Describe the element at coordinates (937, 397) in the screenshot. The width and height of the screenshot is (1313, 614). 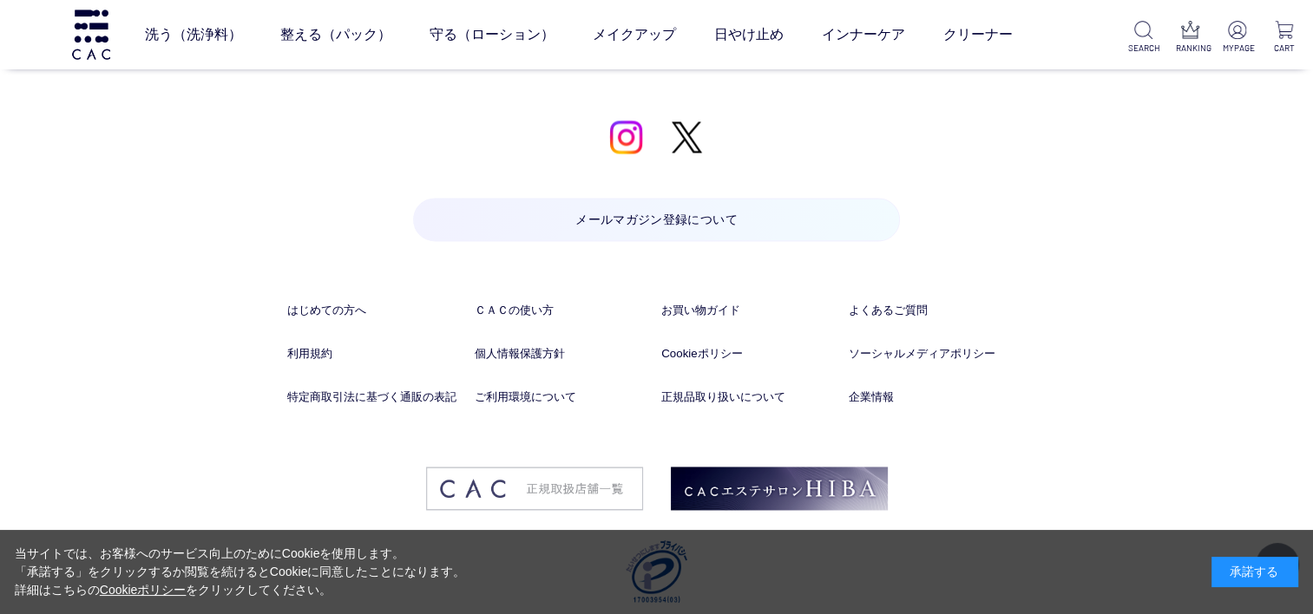
I see `a: 企業情報` at that location.